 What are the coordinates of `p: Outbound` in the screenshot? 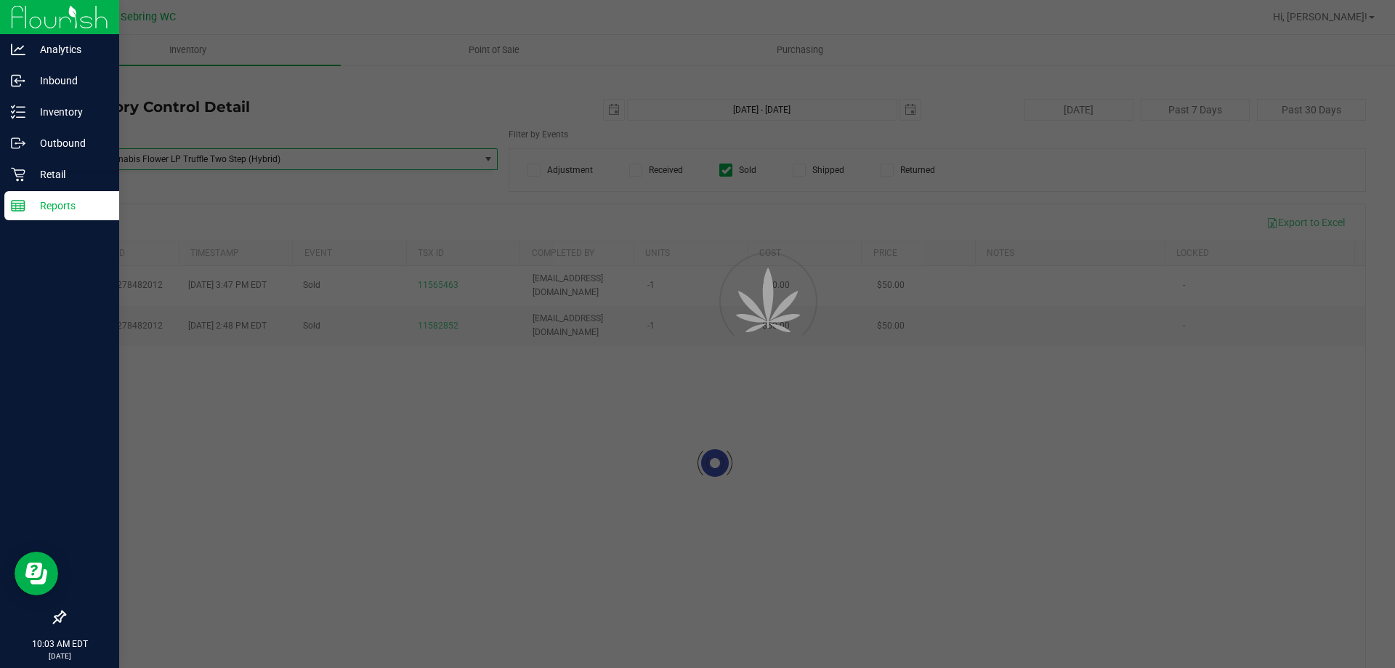 It's located at (69, 143).